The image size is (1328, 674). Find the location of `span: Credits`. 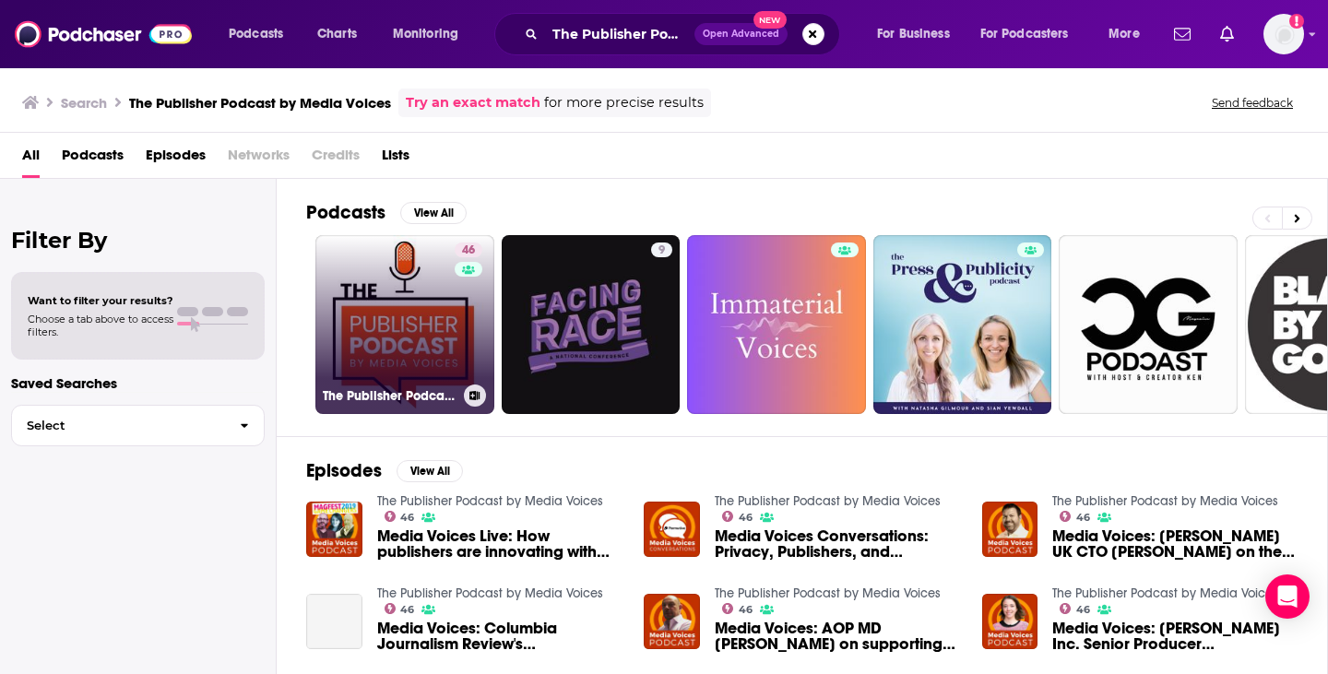

span: Credits is located at coordinates (336, 159).